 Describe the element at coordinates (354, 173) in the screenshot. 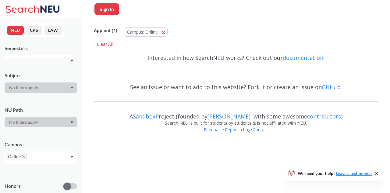

I see `a: Leave a testimonial` at that location.